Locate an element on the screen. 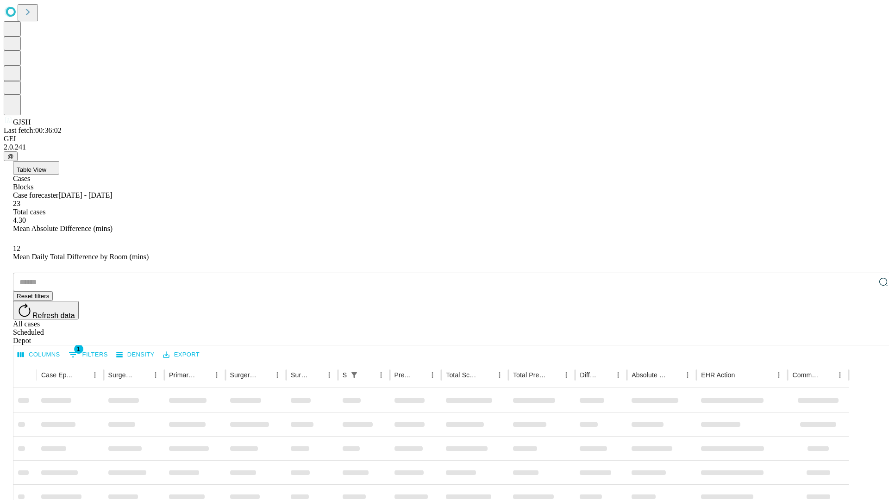 The height and width of the screenshot is (500, 889). div: EHR Action is located at coordinates (718, 375).